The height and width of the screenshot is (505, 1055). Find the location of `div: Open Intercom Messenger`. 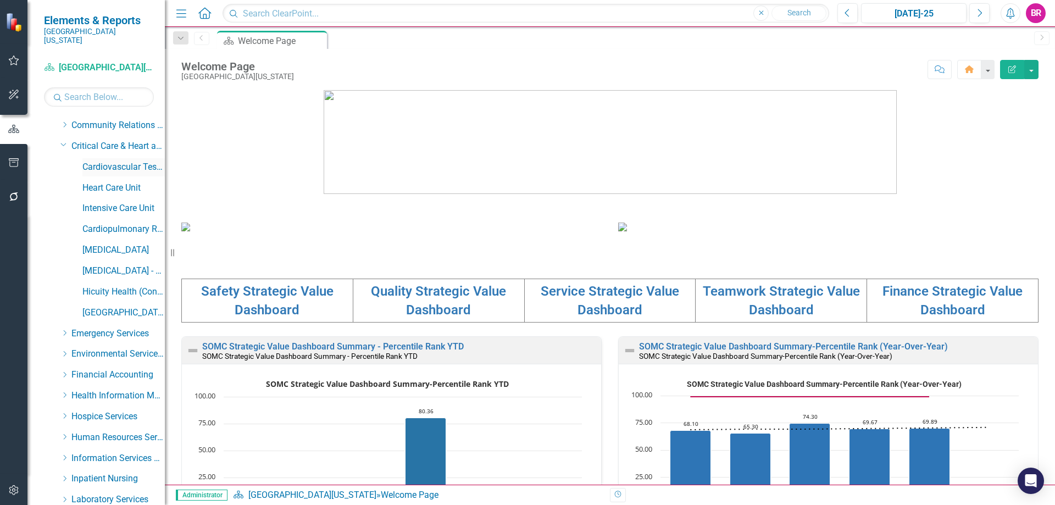

div: Open Intercom Messenger is located at coordinates (1030, 481).